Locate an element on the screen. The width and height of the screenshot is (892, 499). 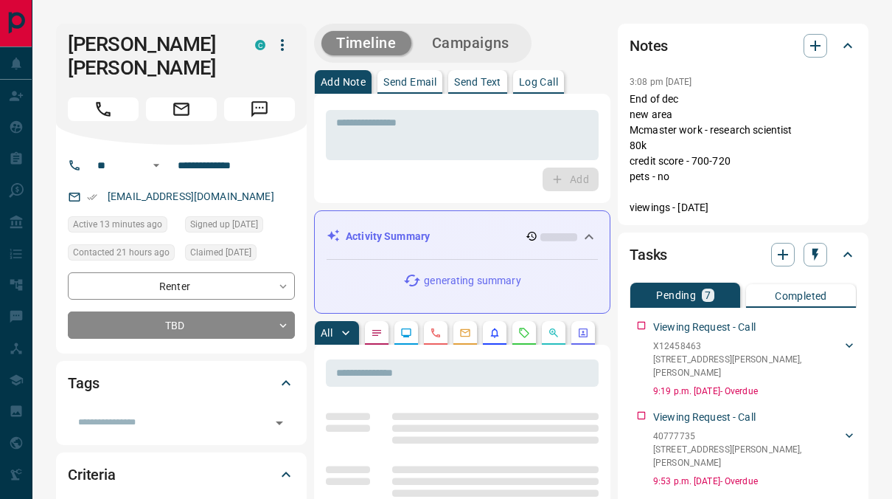
svg: Emails is located at coordinates (465, 333).